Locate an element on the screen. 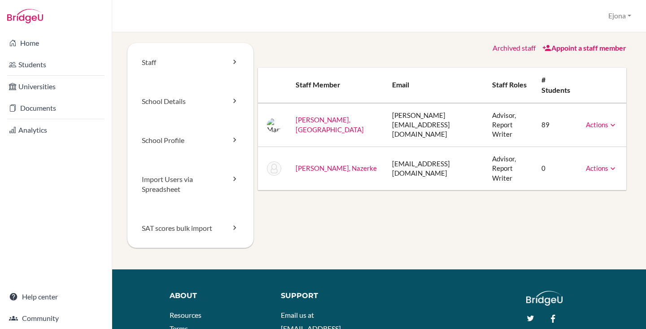  a: Staff is located at coordinates (190, 62).